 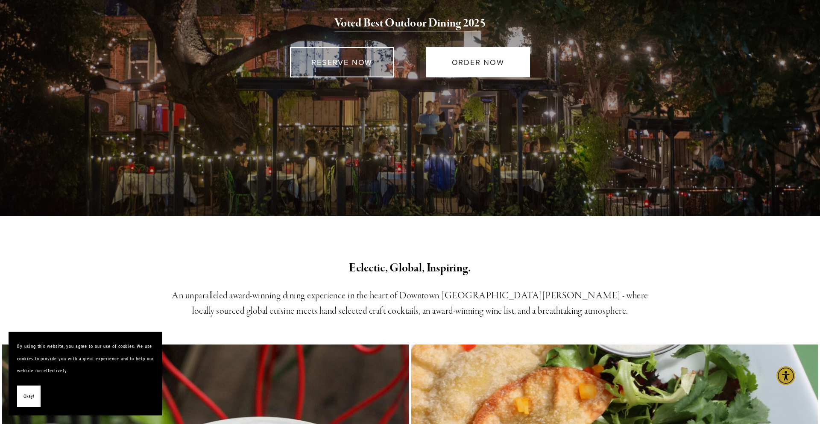 I want to click on h2: 5, so click(x=410, y=23).